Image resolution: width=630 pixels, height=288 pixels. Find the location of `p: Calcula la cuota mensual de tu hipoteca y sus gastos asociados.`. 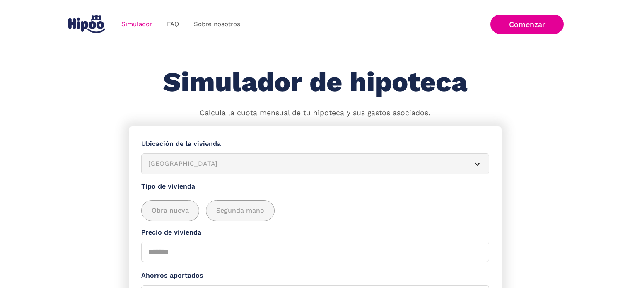

p: Calcula la cuota mensual de tu hipoteca y sus gastos asociados. is located at coordinates (315, 113).